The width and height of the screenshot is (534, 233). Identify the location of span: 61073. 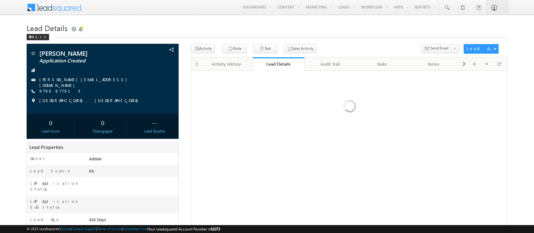
(215, 229).